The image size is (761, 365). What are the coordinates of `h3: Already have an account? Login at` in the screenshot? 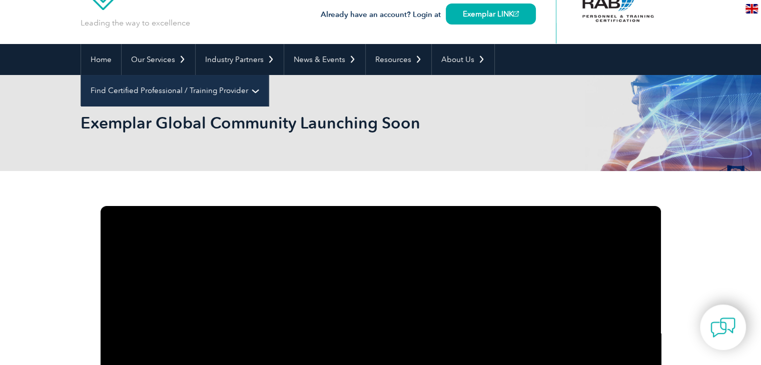 It's located at (428, 15).